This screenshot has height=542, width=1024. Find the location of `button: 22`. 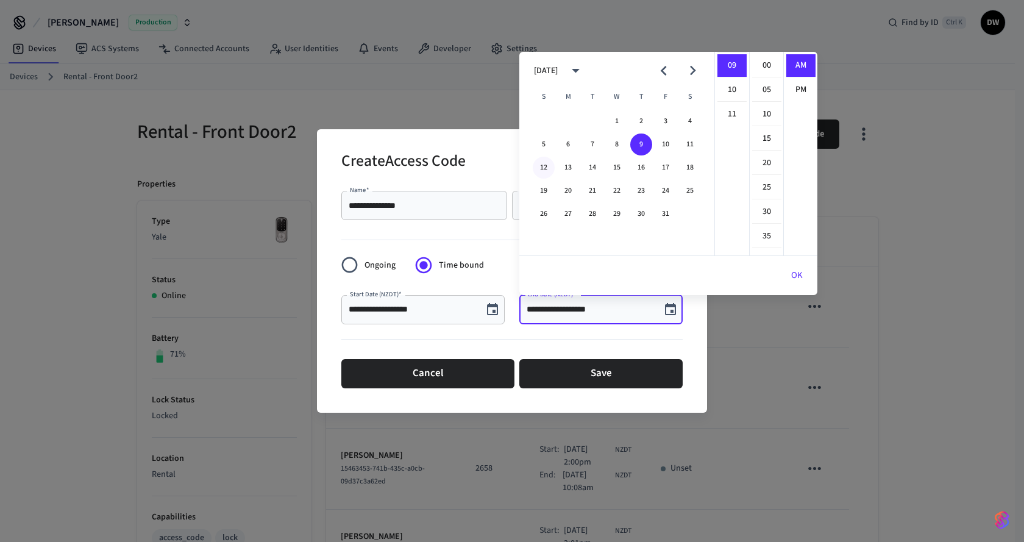

button: 22 is located at coordinates (617, 191).